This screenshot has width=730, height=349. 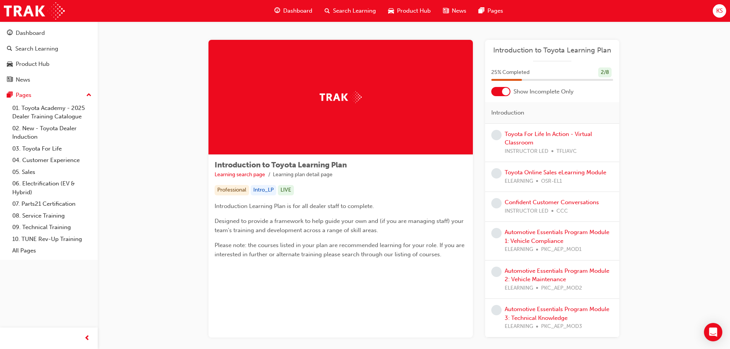 I want to click on a: Automotive Essentials Program Module 3: Technical Knowledge, so click(x=557, y=314).